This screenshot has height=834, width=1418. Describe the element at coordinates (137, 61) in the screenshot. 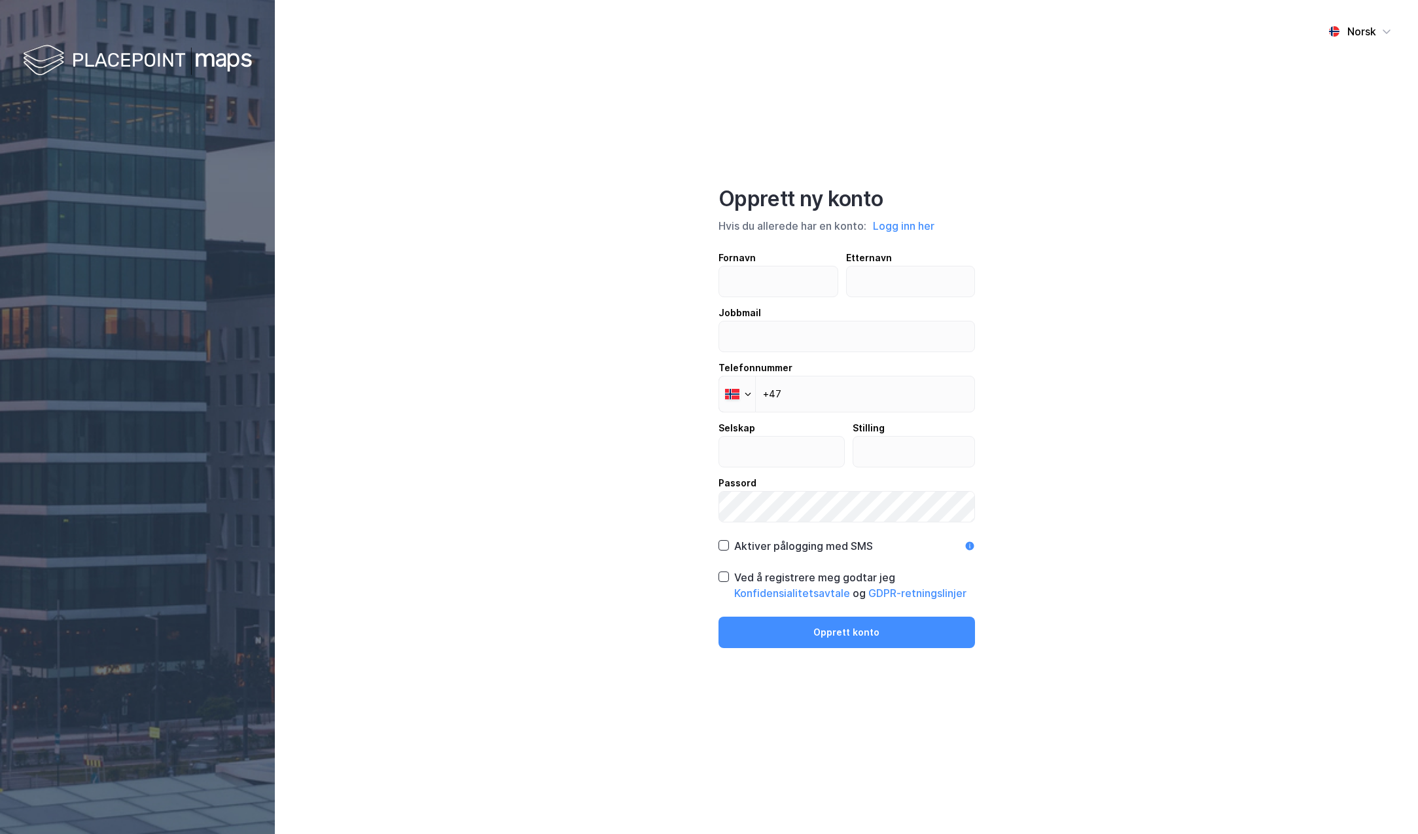

I see `img: logo-white.f07954bde2210d2a523dddb988cd2aa7.svg` at that location.